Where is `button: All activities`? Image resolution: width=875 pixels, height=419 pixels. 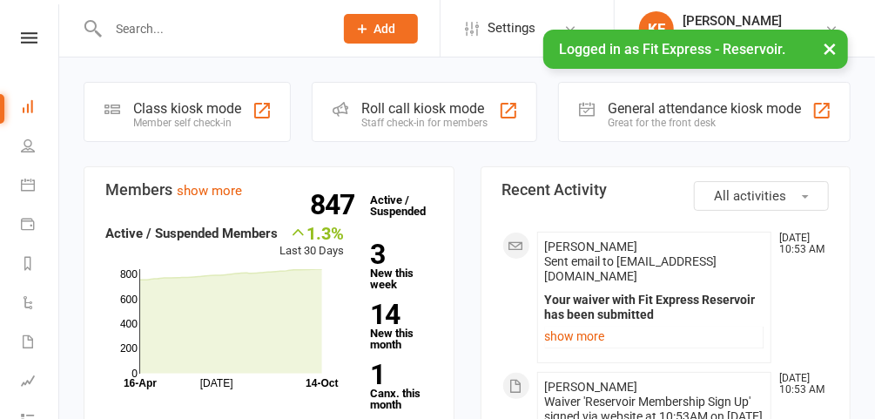
button: All activities is located at coordinates (761, 196).